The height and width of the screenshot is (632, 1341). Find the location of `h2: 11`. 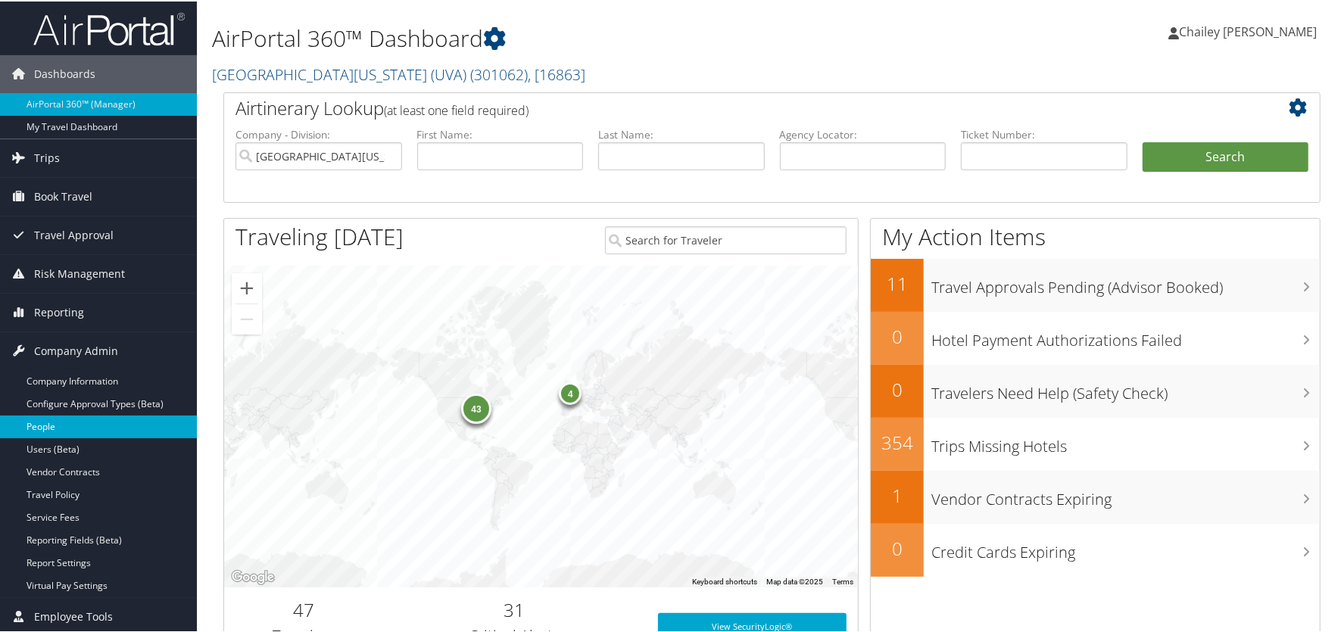

h2: 11 is located at coordinates (897, 282).